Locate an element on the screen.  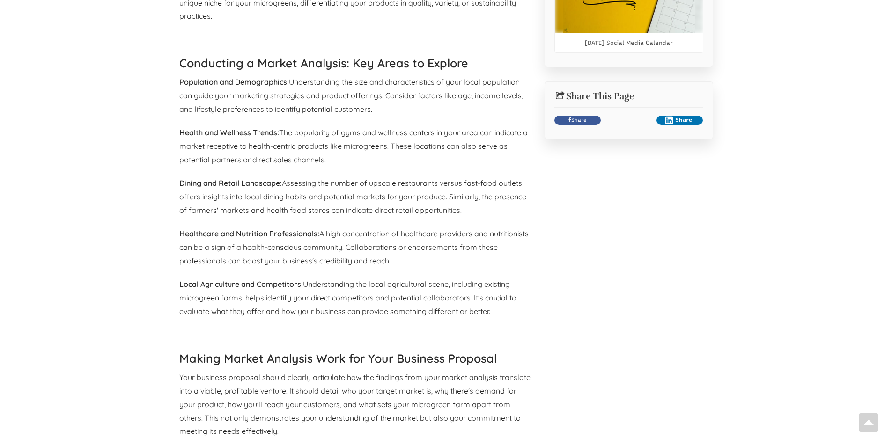
span: Assessing the number of upscale restaurants versus fast-food outlets offers insights into local d... is located at coordinates (353, 197).